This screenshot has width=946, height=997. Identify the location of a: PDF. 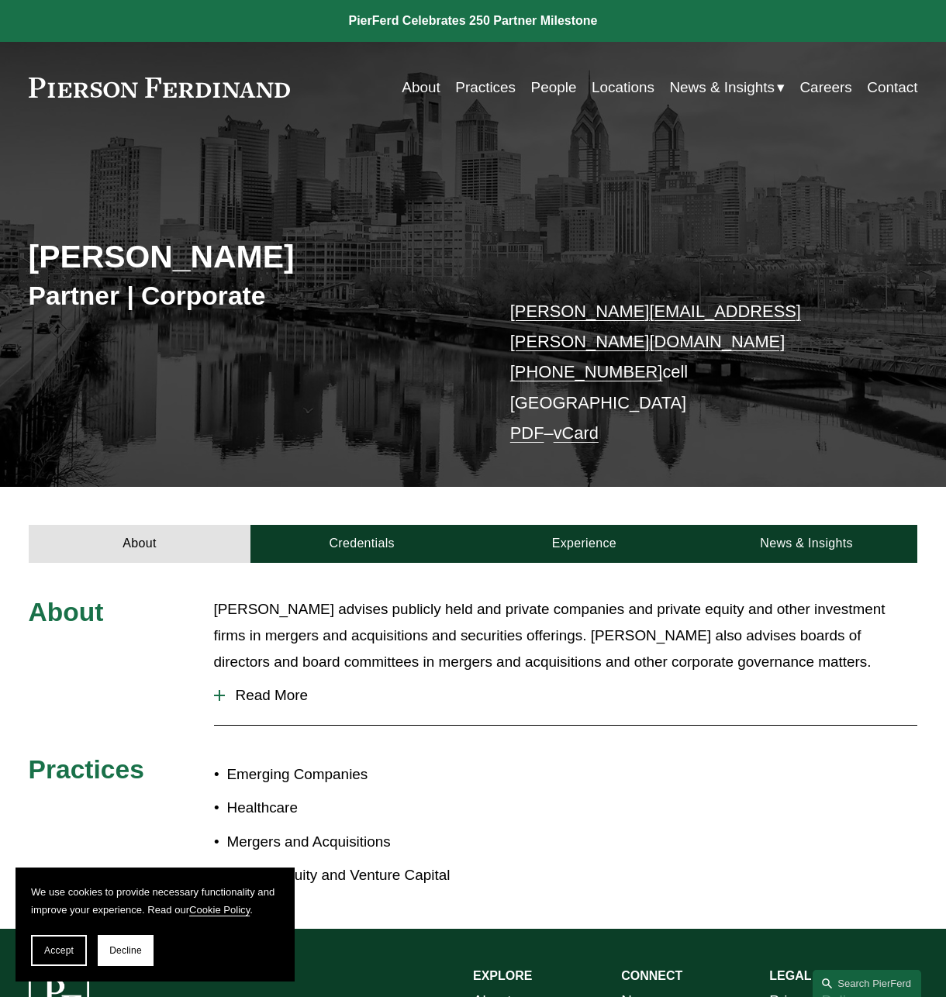
(527, 433).